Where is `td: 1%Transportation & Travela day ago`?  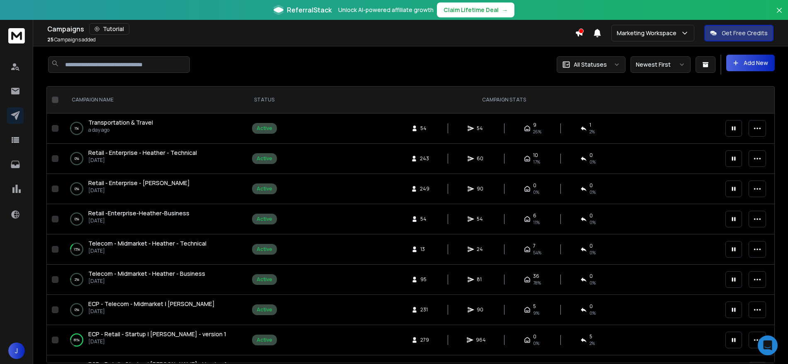
td: 1%Transportation & Travela day ago is located at coordinates (151, 128).